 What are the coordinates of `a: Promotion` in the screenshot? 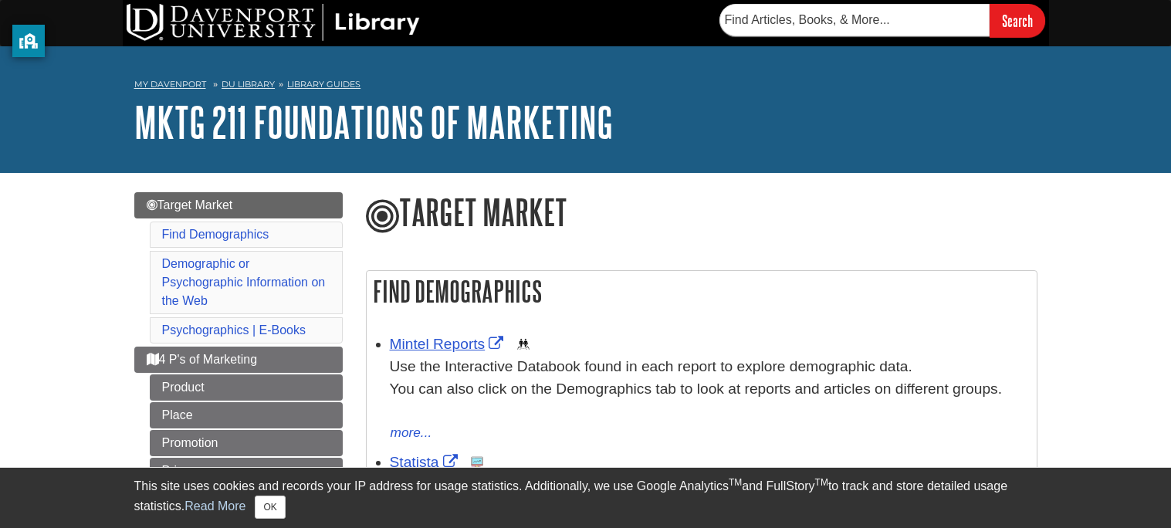 It's located at (246, 443).